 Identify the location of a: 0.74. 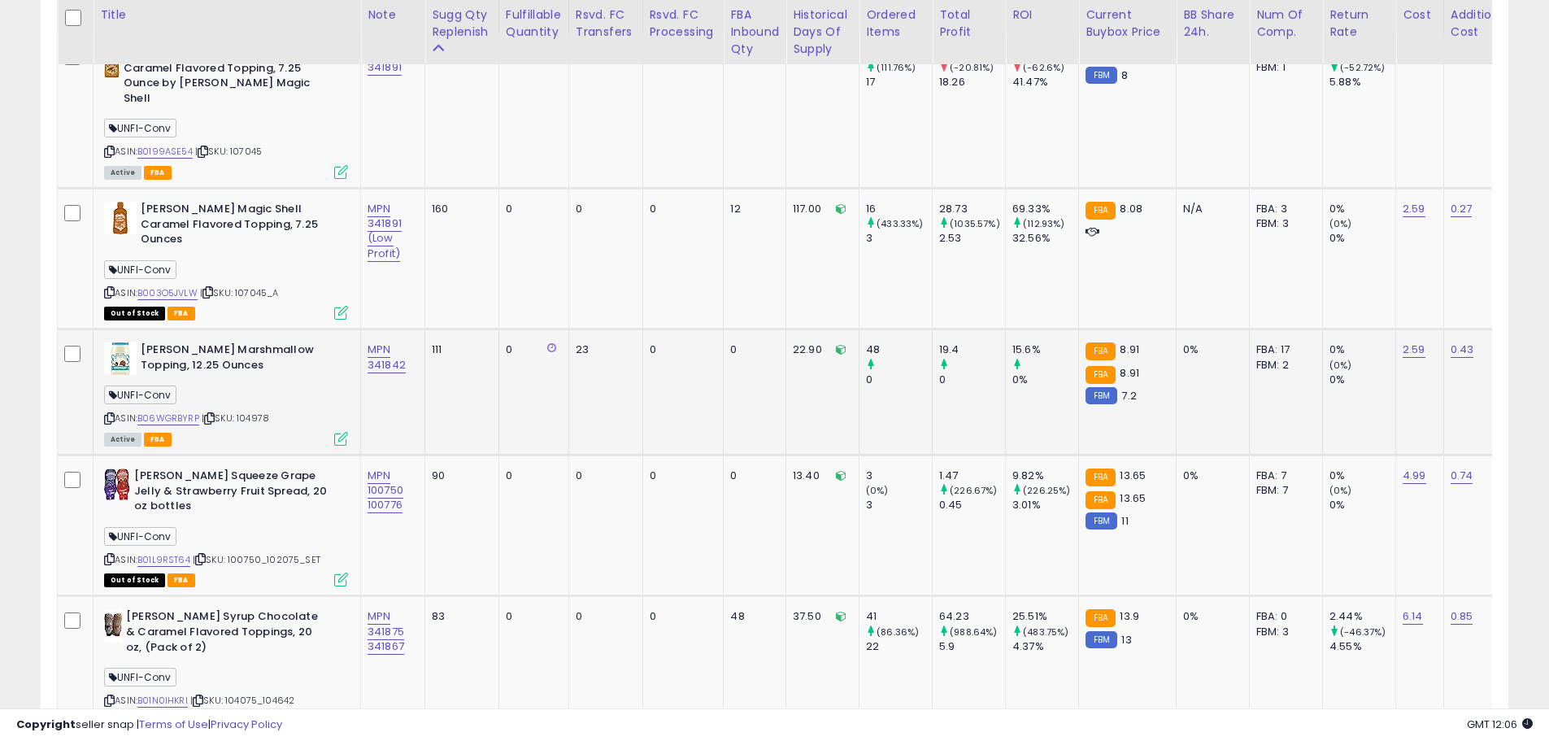
(1462, 476).